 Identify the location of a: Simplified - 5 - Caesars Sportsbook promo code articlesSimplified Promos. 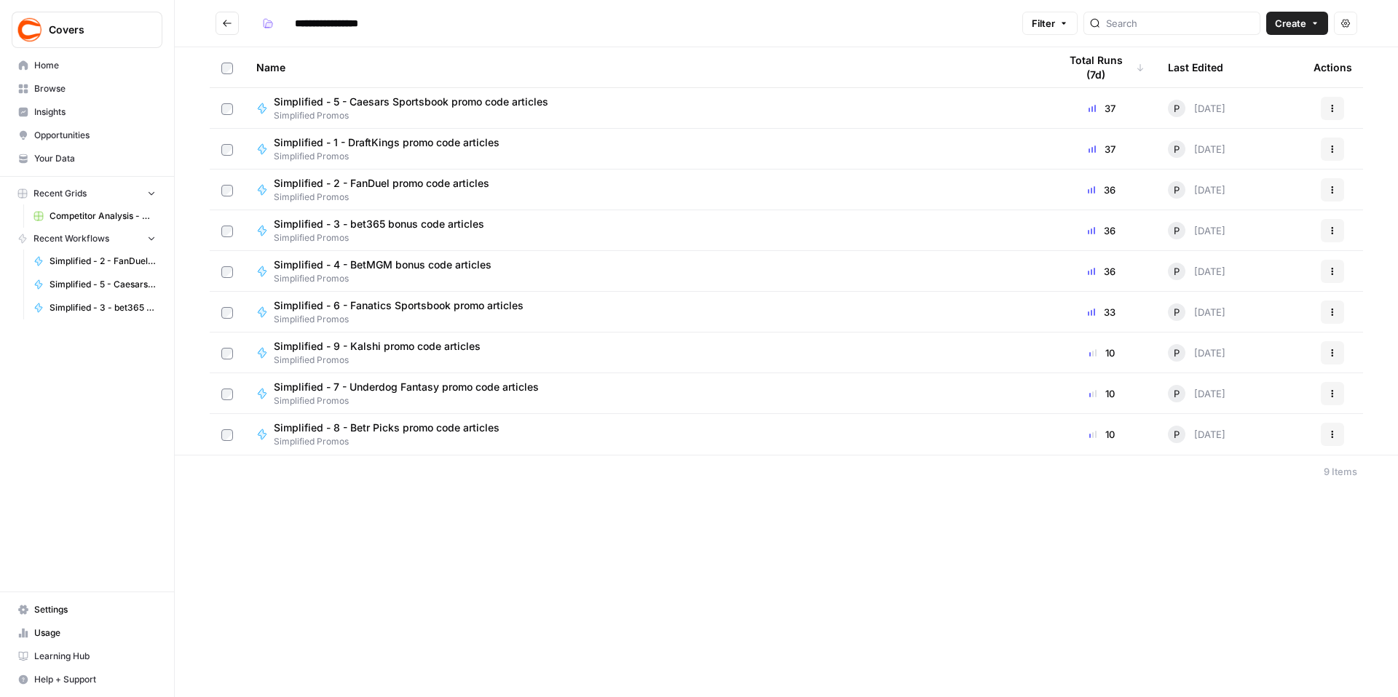
(646, 108).